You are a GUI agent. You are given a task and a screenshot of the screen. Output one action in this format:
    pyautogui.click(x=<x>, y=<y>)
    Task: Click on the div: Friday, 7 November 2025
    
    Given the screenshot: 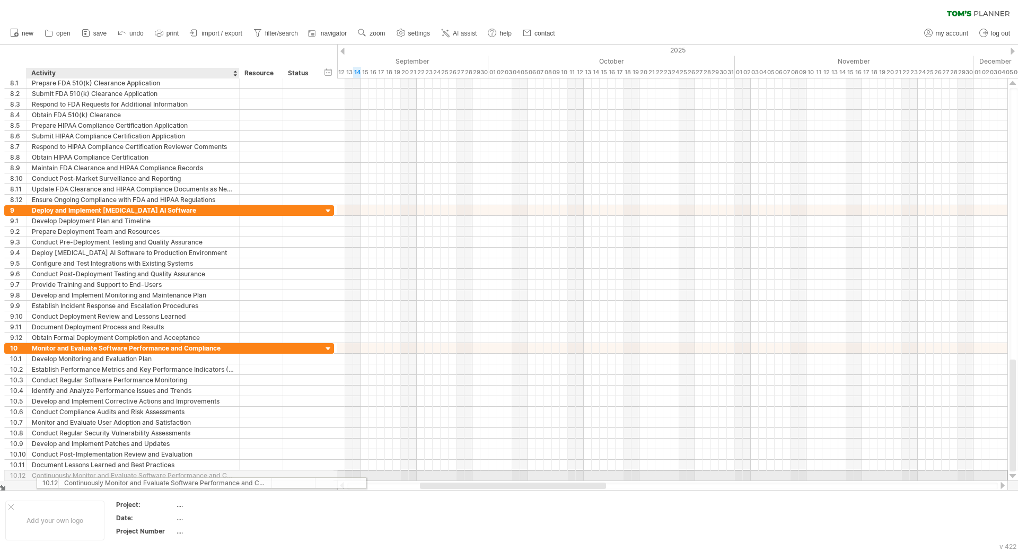 What is the action you would take?
    pyautogui.click(x=787, y=72)
    